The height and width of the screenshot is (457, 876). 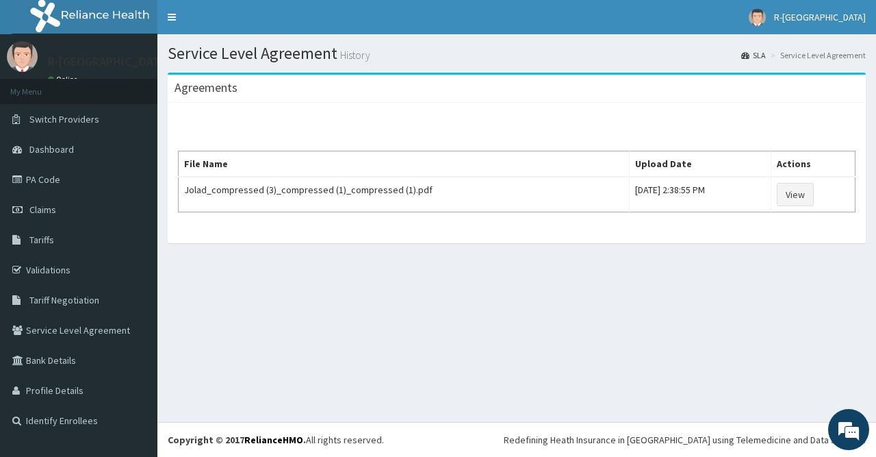 What do you see at coordinates (237, 440) in the screenshot?
I see `strong: Copyright © 2017 .` at bounding box center [237, 440].